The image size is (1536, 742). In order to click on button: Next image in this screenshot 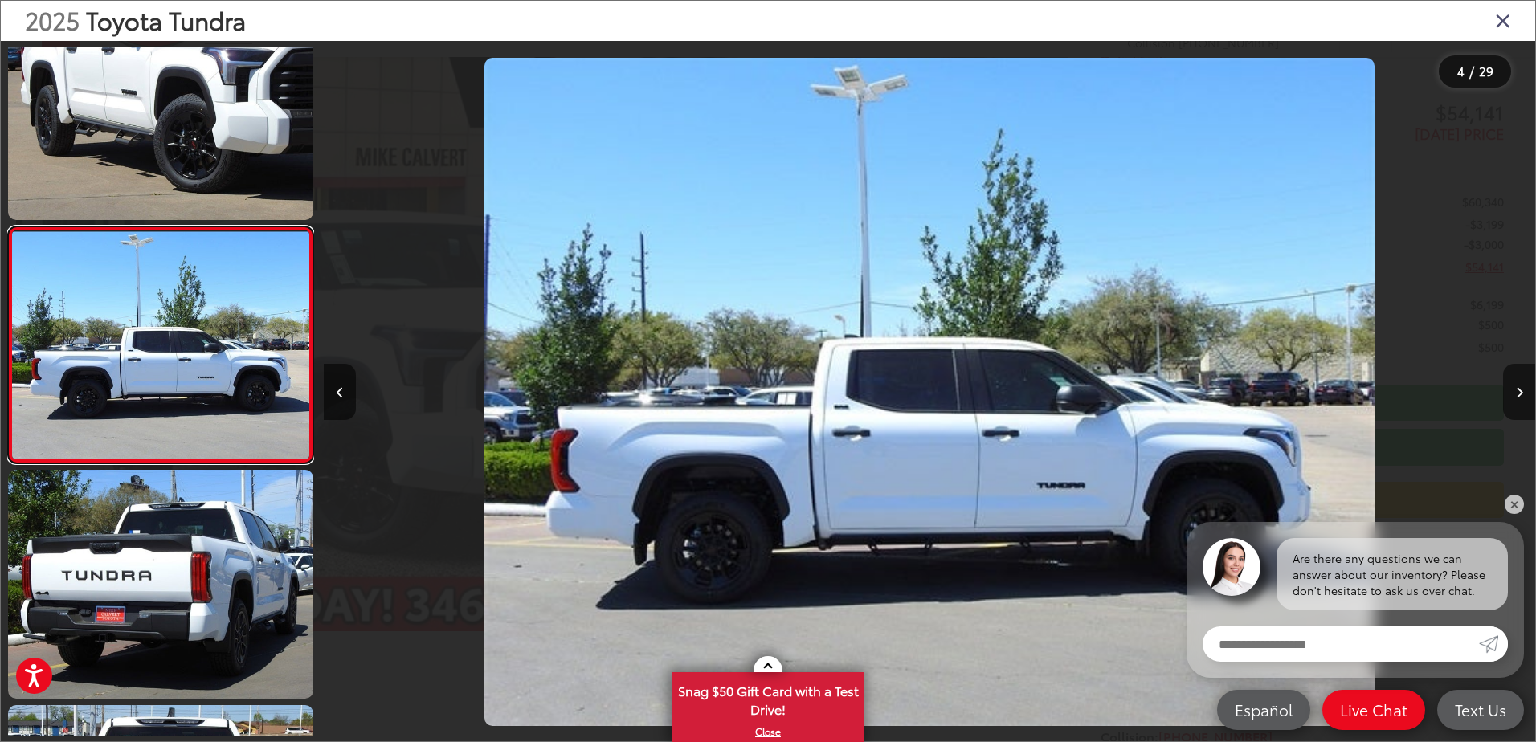, I will do `click(1519, 392)`.